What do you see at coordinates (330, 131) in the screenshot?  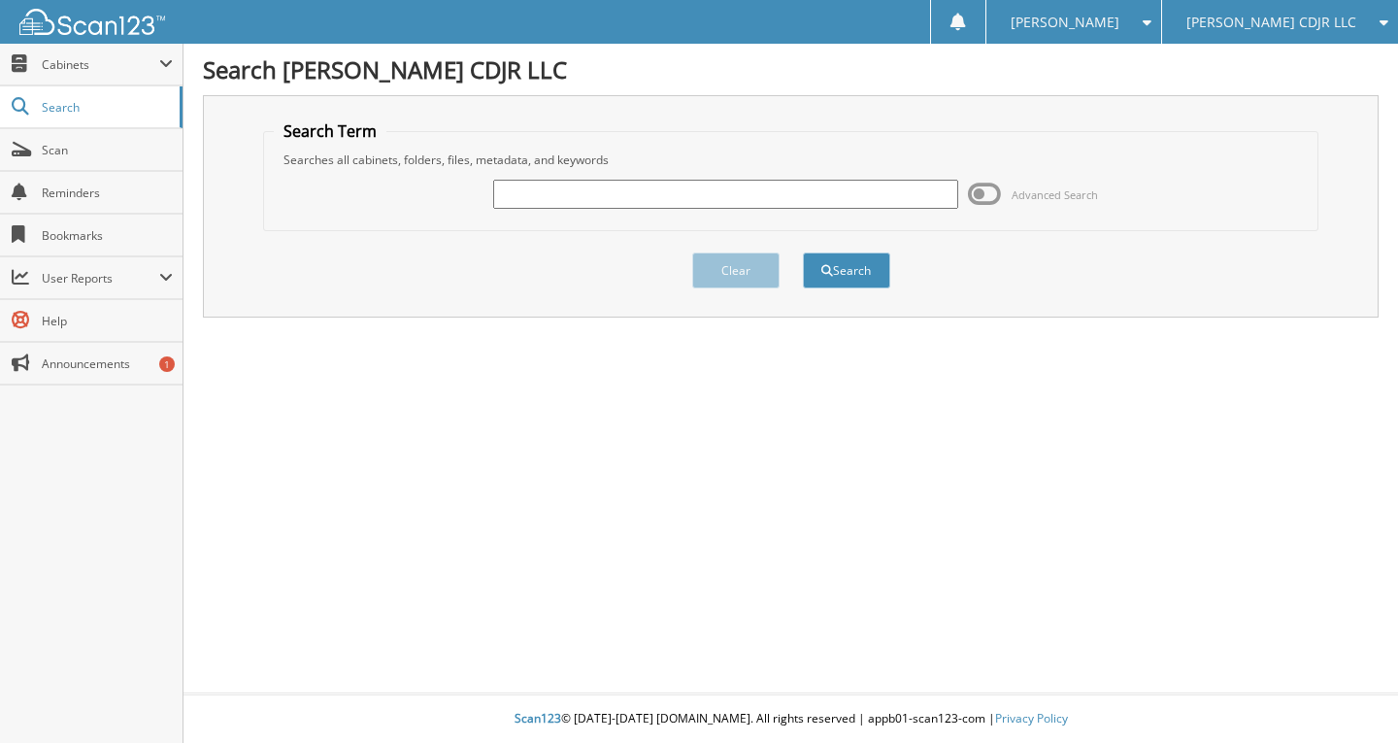 I see `legend: Search Term` at bounding box center [330, 131].